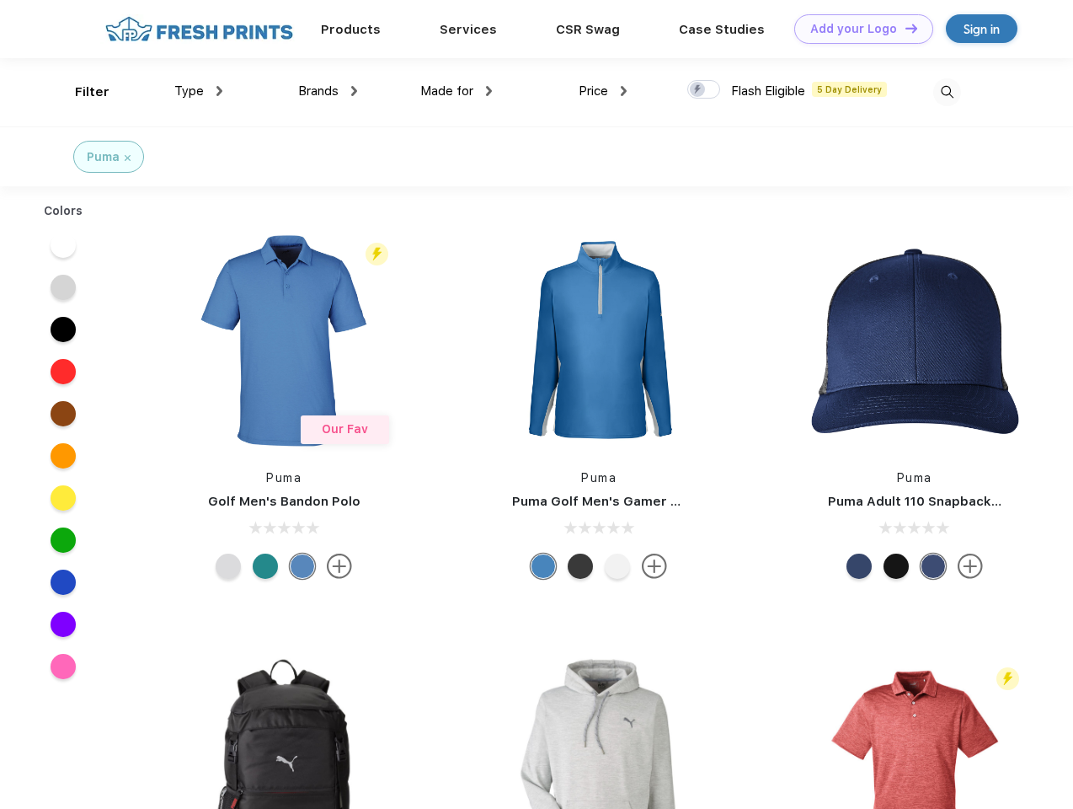  What do you see at coordinates (934, 566) in the screenshot?
I see `div: Peacoat Qut Shd` at bounding box center [934, 566].